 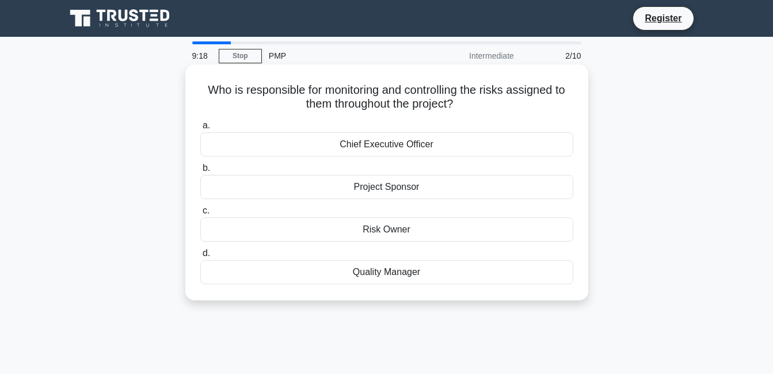 I want to click on div: Quality Manager, so click(x=387, y=272).